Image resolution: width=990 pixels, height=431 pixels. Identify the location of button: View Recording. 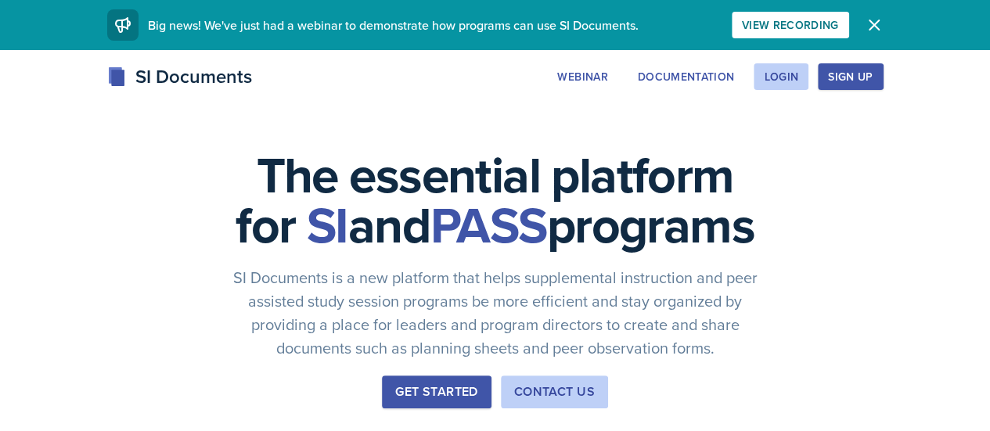
(790, 25).